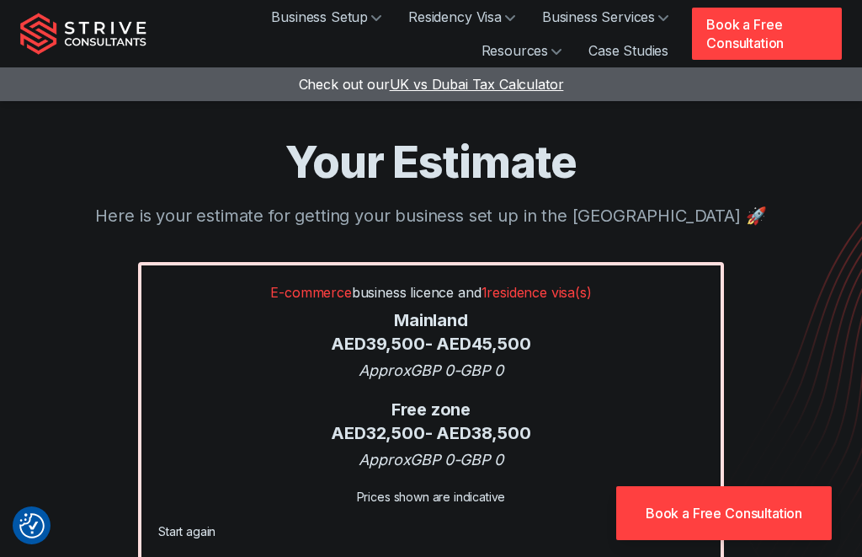  Describe the element at coordinates (83, 34) in the screenshot. I see `a: Strive Consultants` at that location.